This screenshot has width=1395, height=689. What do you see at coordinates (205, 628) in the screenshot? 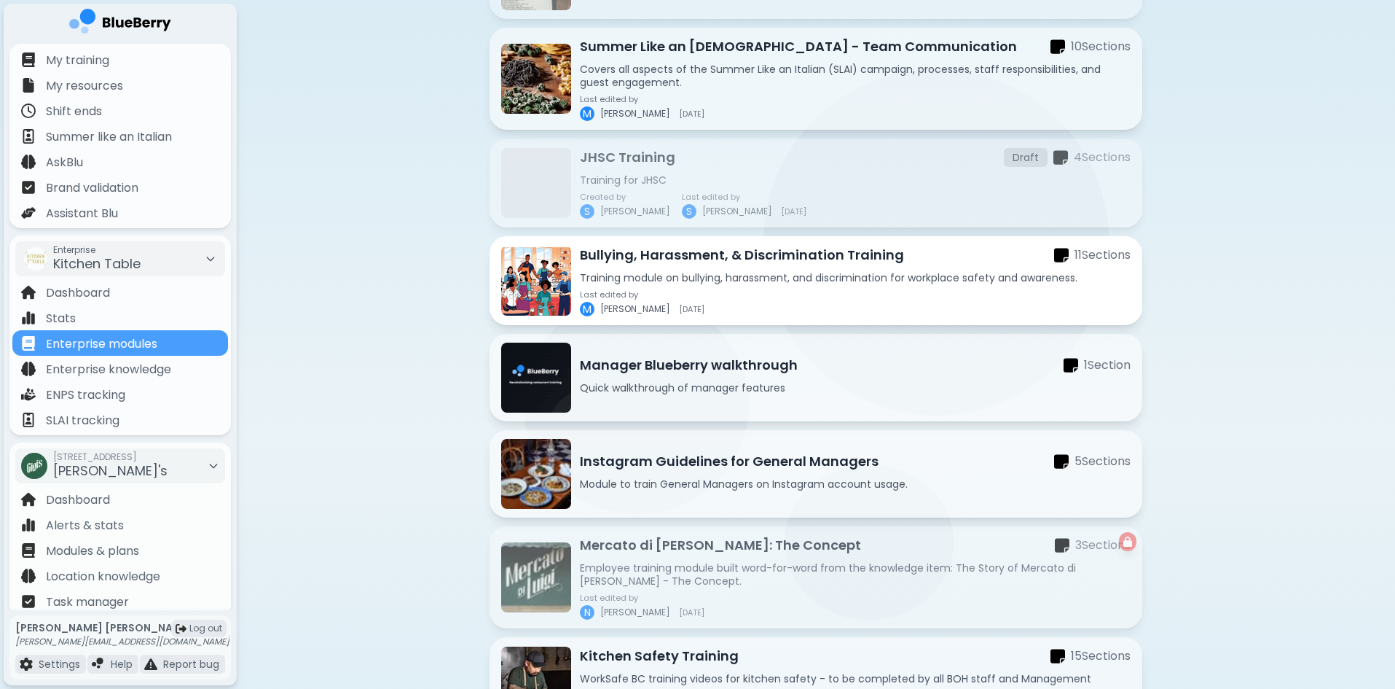
I see `span: Log out` at bounding box center [205, 628].